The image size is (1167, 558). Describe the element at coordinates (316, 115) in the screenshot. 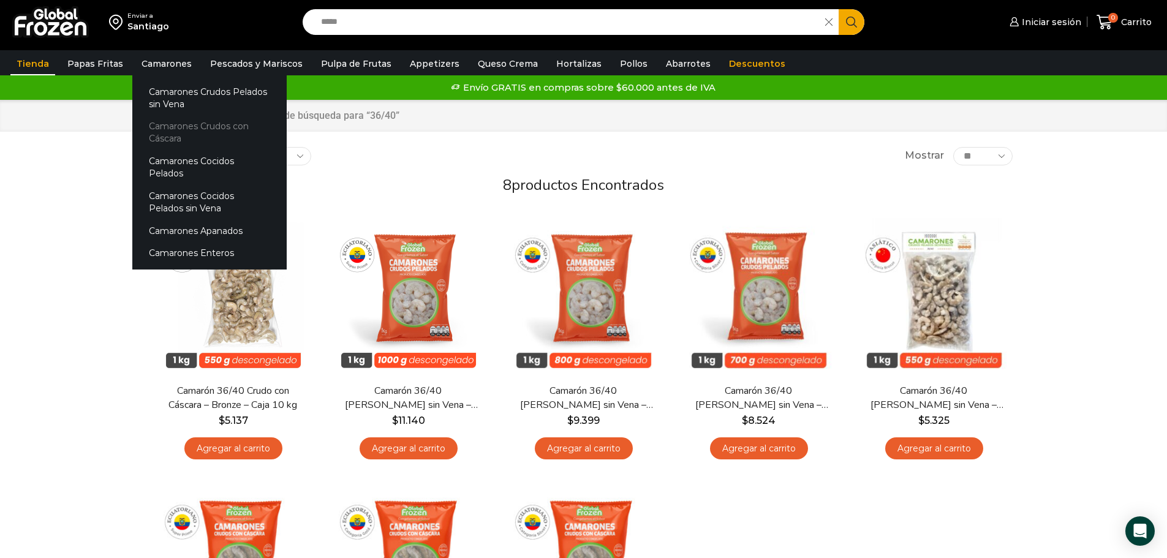

I see `h1: Resultados de búsqueda para “36/40”` at that location.